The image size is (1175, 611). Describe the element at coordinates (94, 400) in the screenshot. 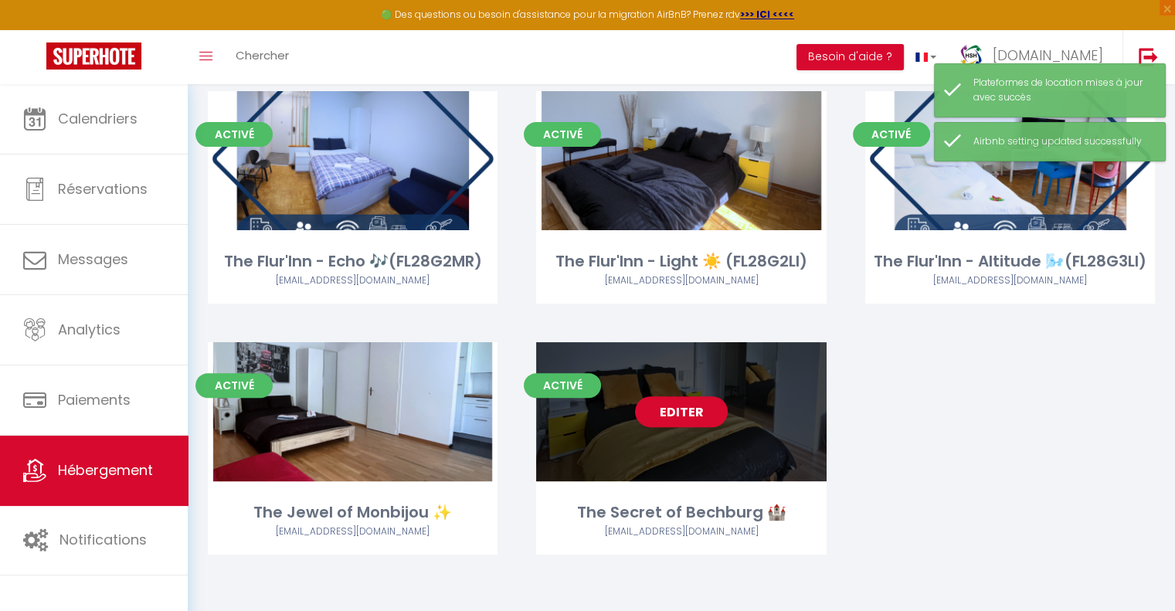

I see `span: Paiements` at that location.